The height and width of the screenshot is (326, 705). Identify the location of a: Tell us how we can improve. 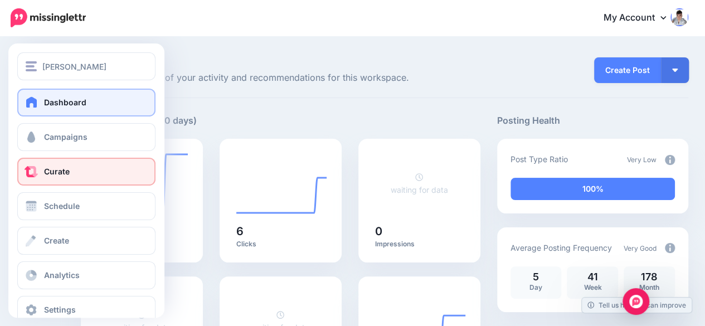
(636, 305).